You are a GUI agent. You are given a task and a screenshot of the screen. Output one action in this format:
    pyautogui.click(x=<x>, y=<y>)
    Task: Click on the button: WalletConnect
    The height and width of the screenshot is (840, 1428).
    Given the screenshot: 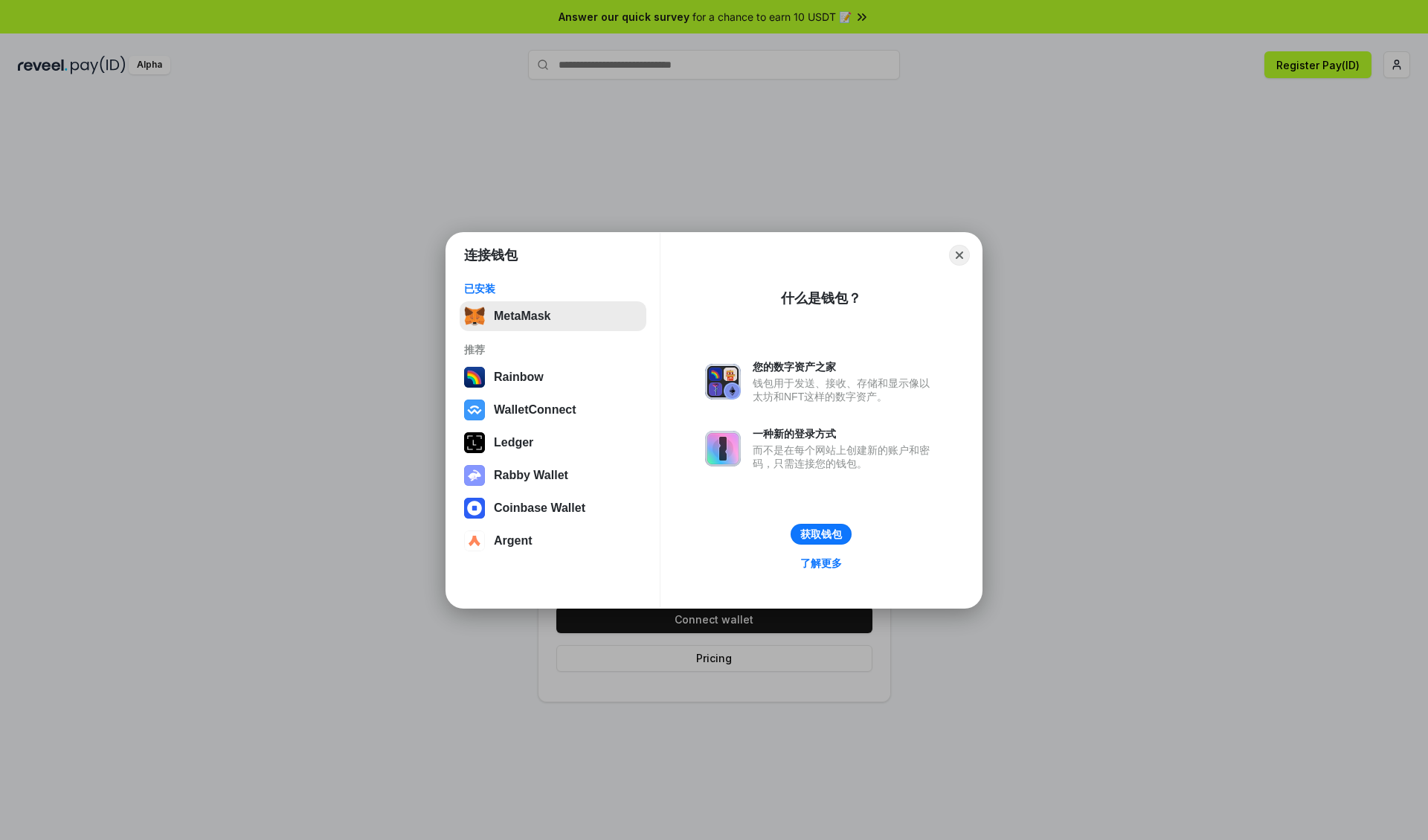 What is the action you would take?
    pyautogui.click(x=553, y=410)
    